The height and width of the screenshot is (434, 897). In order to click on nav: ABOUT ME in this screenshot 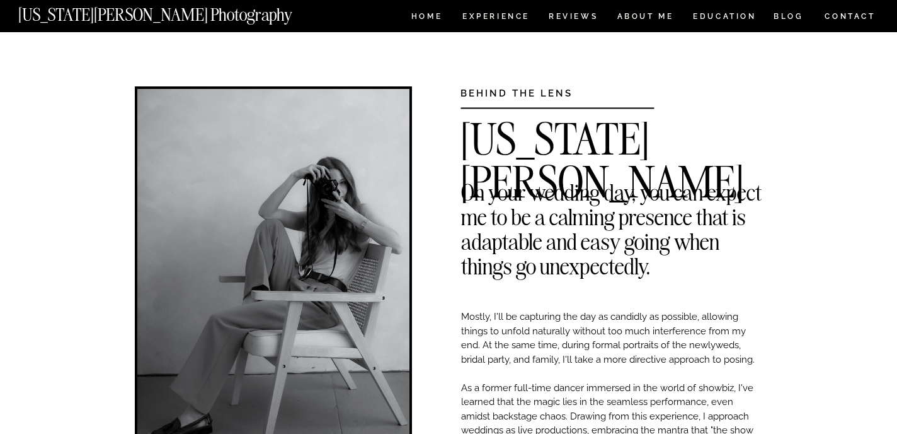, I will do `click(645, 18)`.